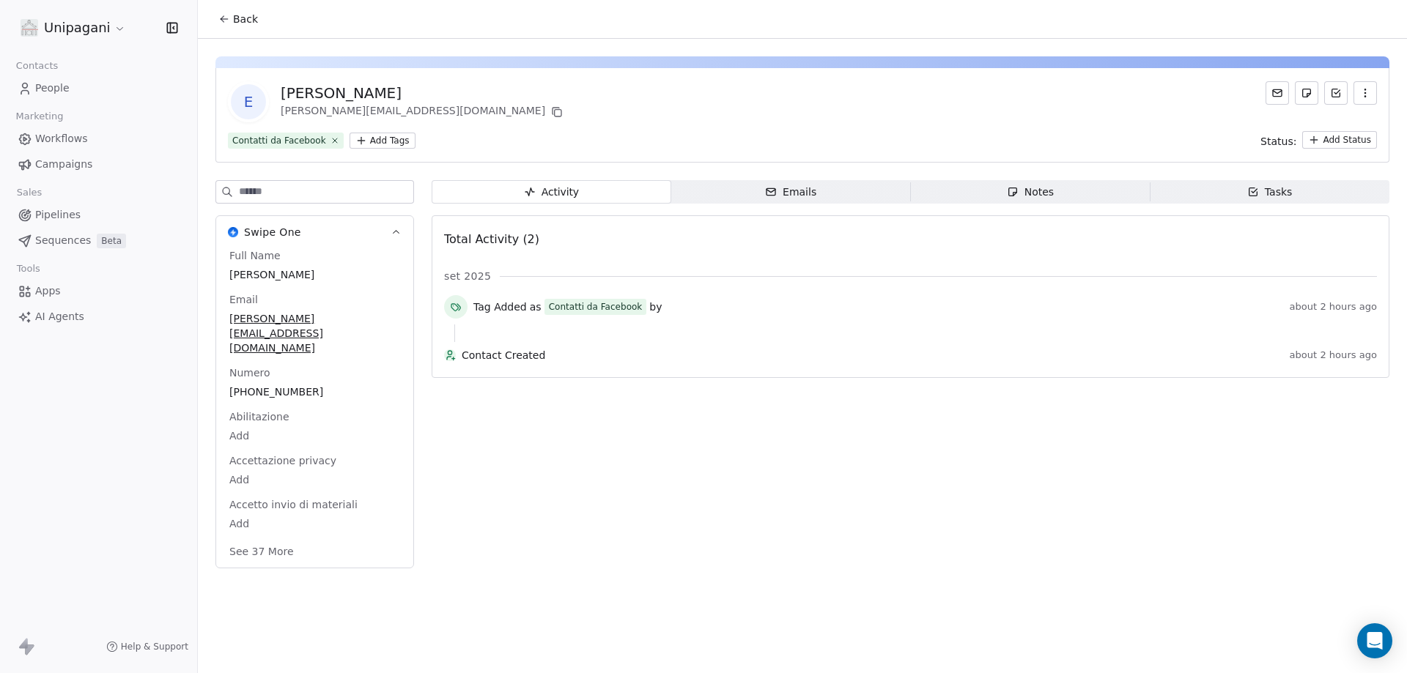 Image resolution: width=1407 pixels, height=673 pixels. What do you see at coordinates (29, 193) in the screenshot?
I see `span: Sales` at bounding box center [29, 193].